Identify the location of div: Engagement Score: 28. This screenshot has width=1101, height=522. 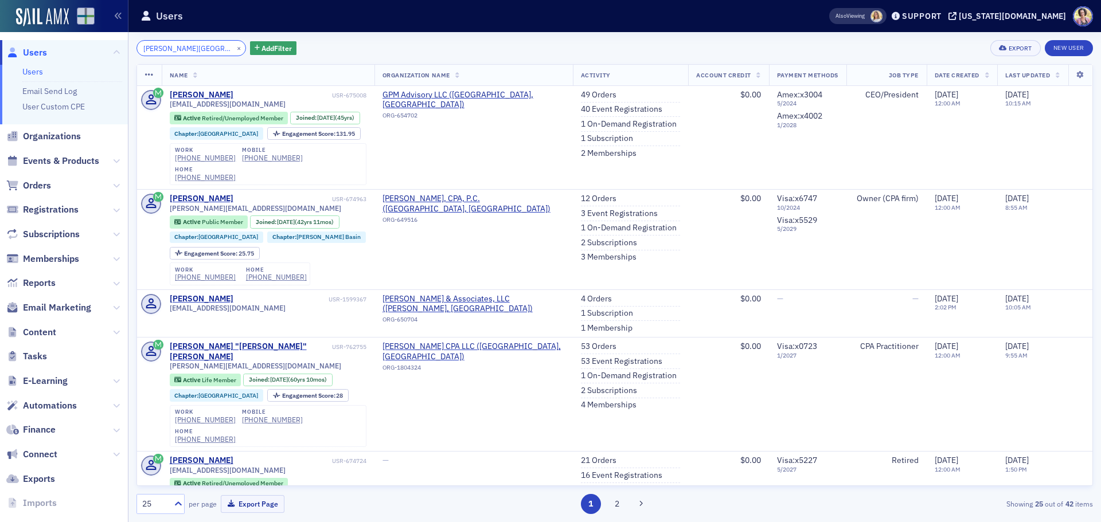
(308, 396).